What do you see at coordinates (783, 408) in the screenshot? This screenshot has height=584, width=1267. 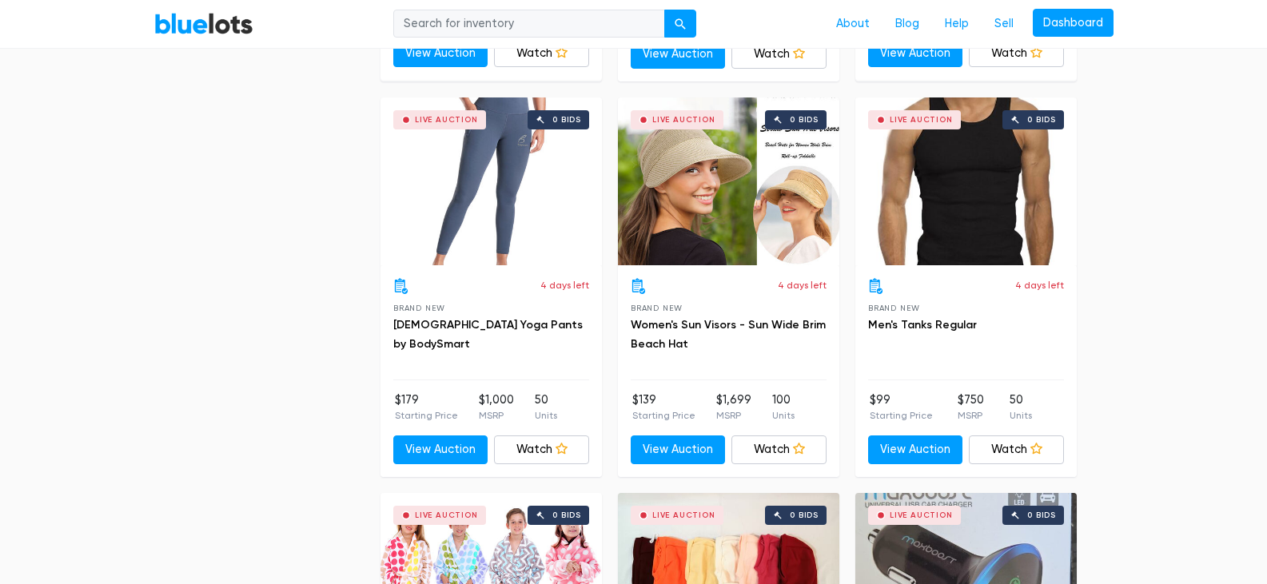 I see `li: 100` at bounding box center [783, 408].